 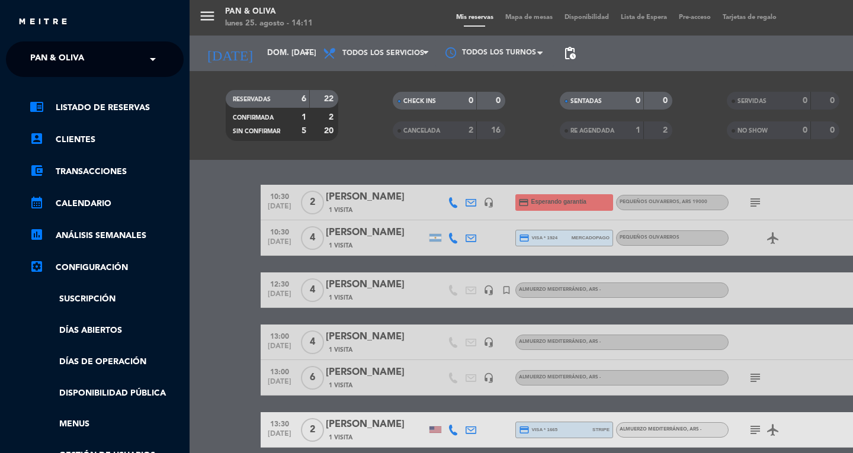 What do you see at coordinates (107, 236) in the screenshot?
I see `a: assessmentANÁLISIS SEMANALES` at bounding box center [107, 236].